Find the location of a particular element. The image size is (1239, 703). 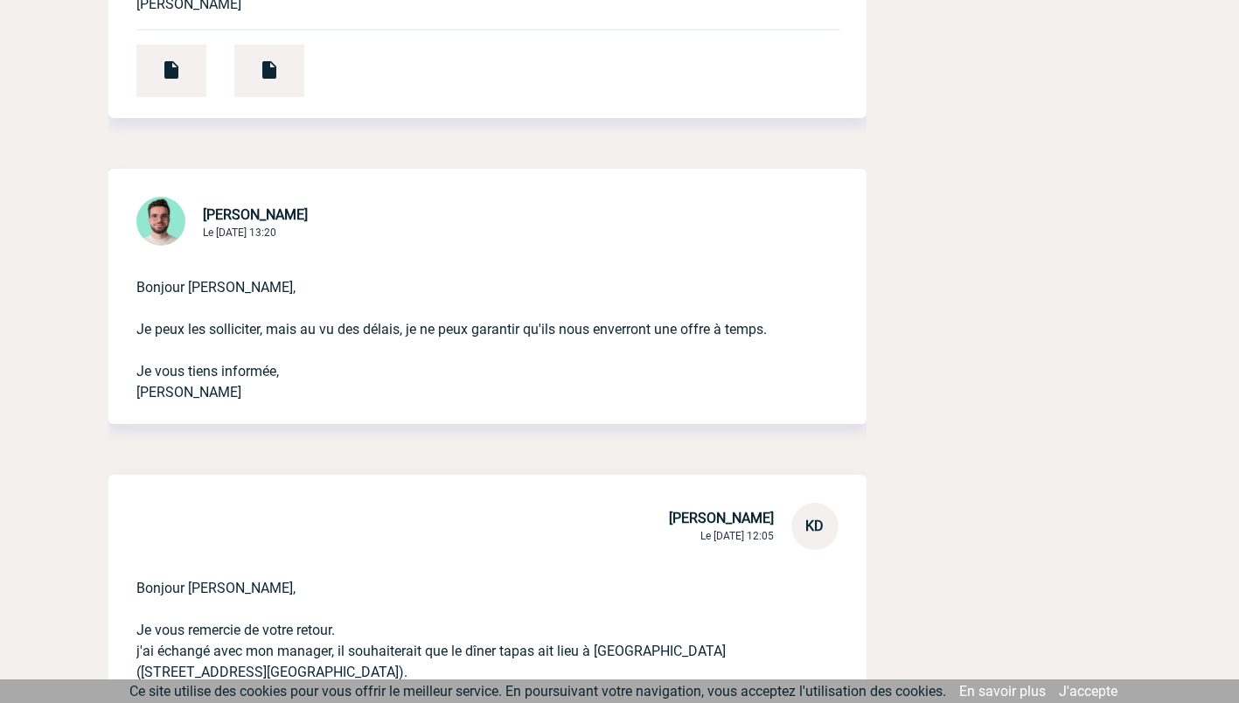

a: J'accepte is located at coordinates (1088, 691).